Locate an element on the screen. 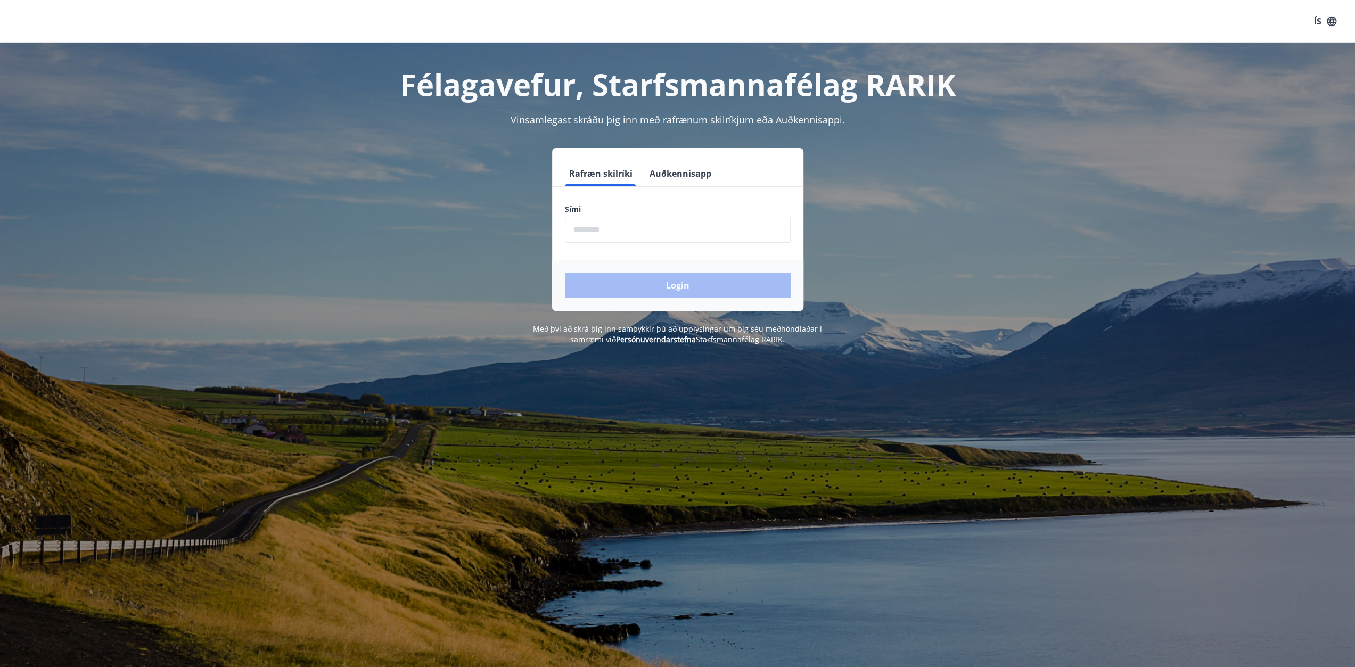  a: Persónuverndarstefna is located at coordinates (656, 339).